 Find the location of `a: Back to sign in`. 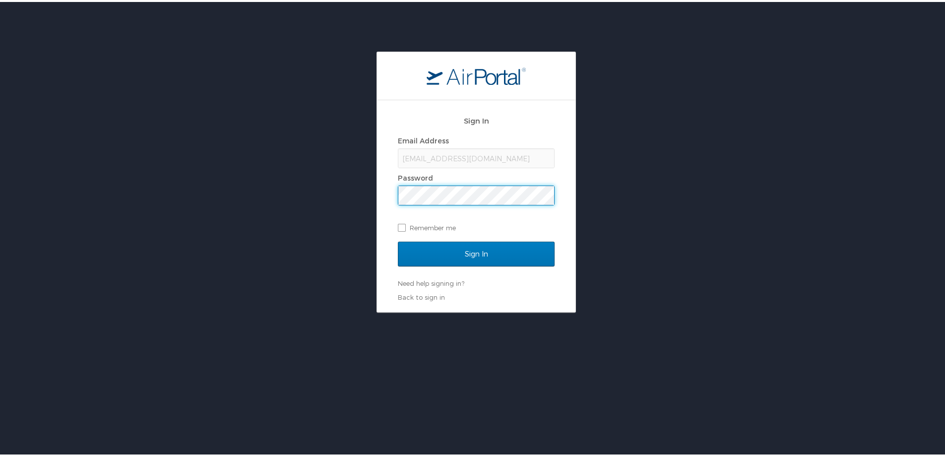

a: Back to sign in is located at coordinates (421, 295).